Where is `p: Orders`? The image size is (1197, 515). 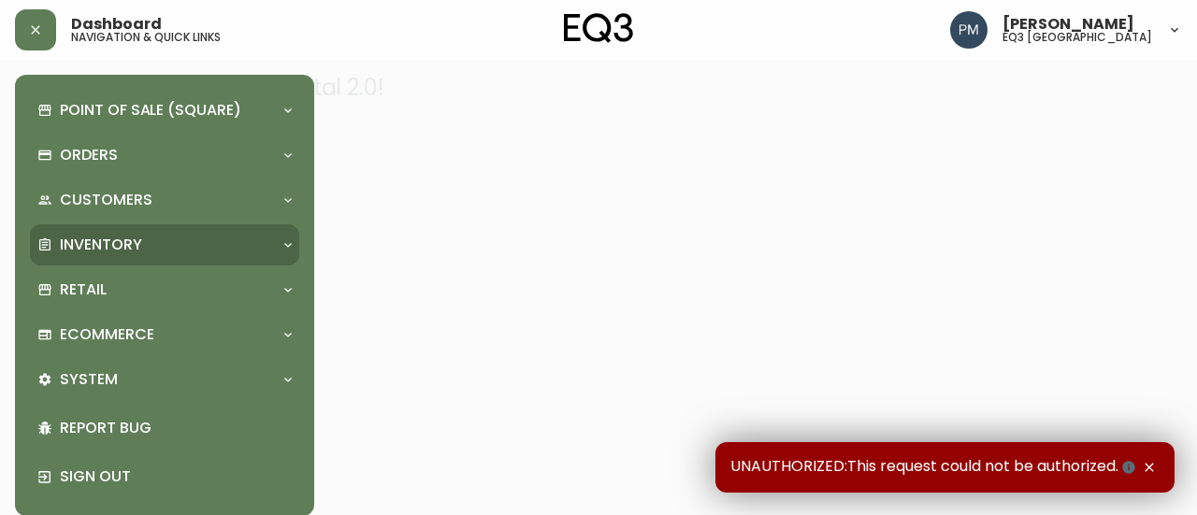 p: Orders is located at coordinates (89, 155).